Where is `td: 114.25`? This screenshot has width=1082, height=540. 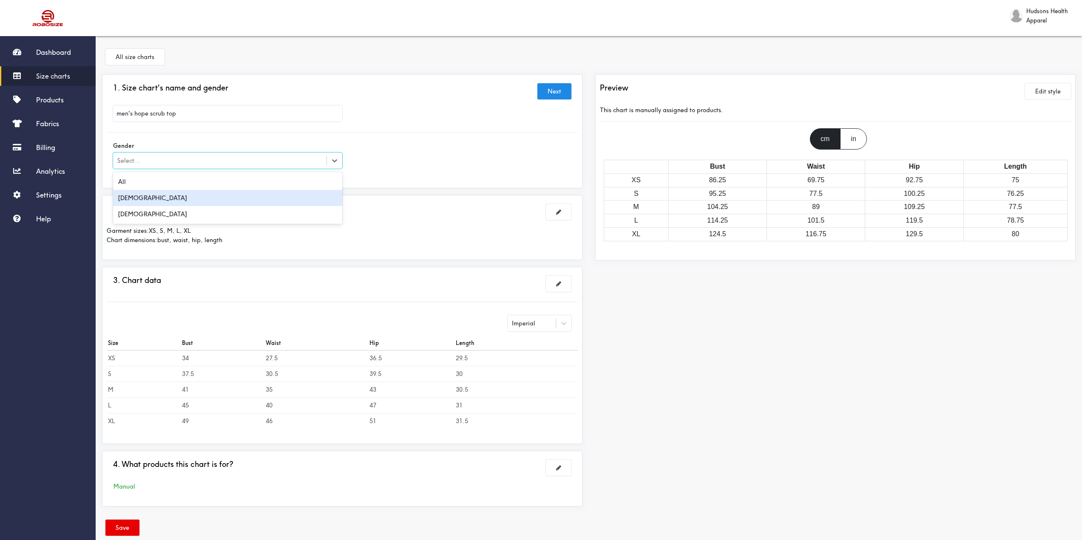 td: 114.25 is located at coordinates (717, 221).